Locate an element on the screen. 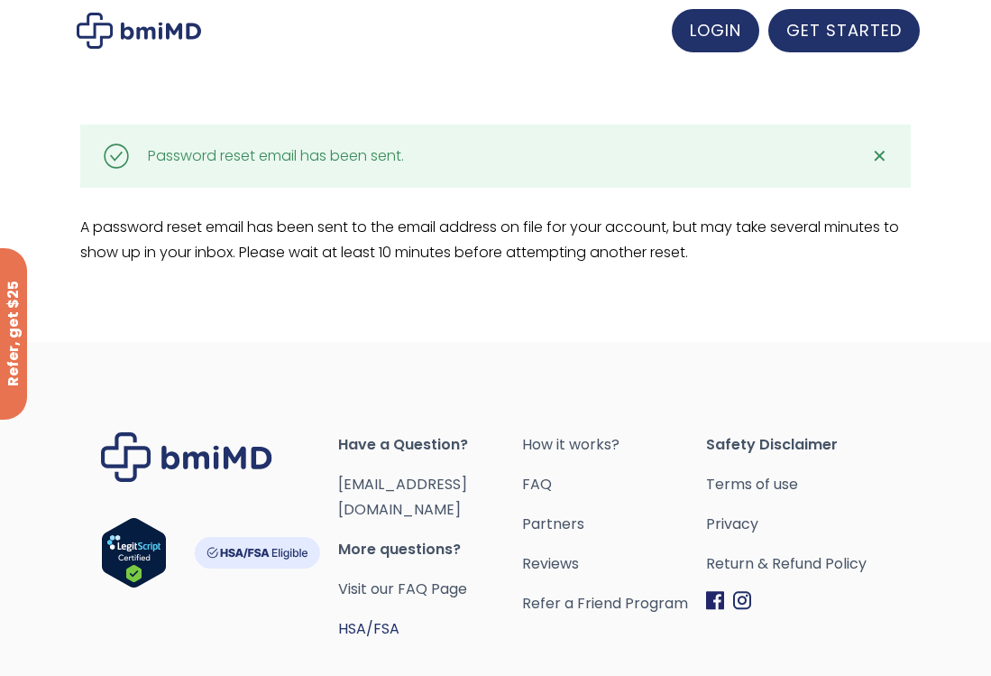 The image size is (991, 676). img: HSA-FSA is located at coordinates (257, 552).